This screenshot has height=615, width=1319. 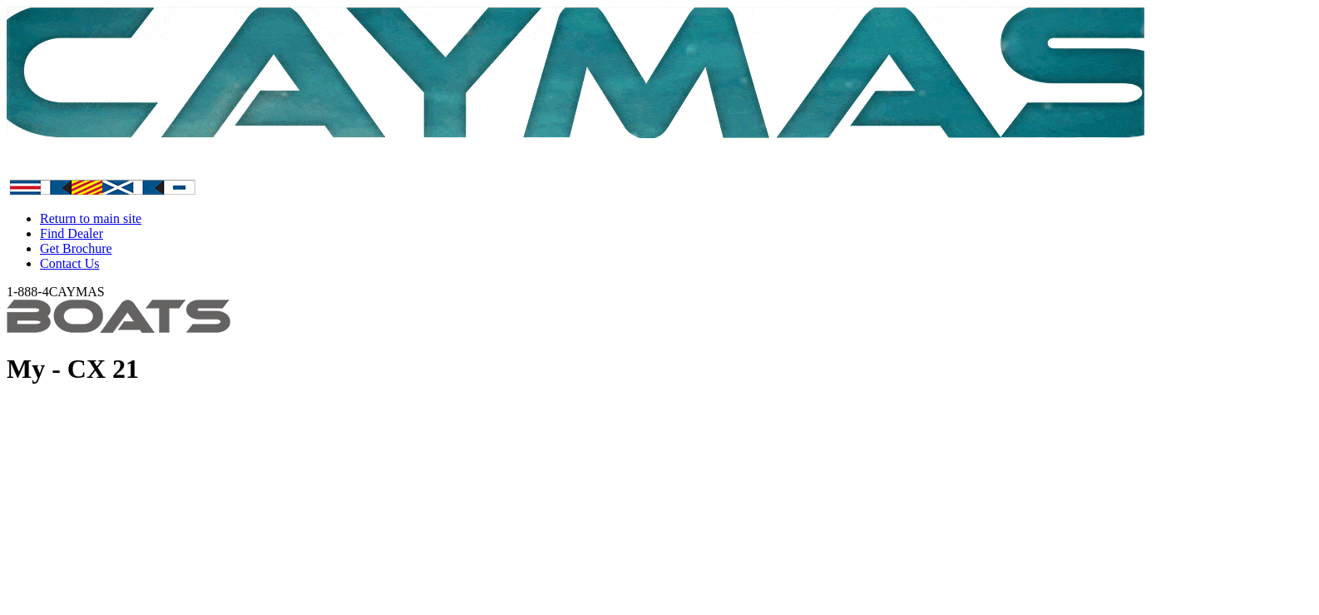 What do you see at coordinates (151, 168) in the screenshot?
I see `img: white-logo-c9c8dbefe5ff5ceceb0f0178aa75bf4bb51f6bca0971e226c86eb53dfe498488.png` at bounding box center [151, 168].